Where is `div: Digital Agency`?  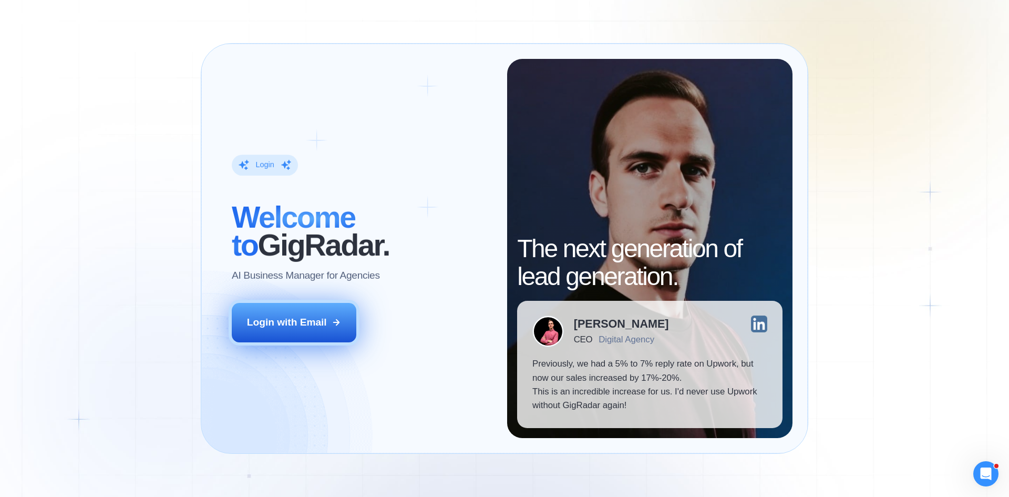 div: Digital Agency is located at coordinates (626, 339).